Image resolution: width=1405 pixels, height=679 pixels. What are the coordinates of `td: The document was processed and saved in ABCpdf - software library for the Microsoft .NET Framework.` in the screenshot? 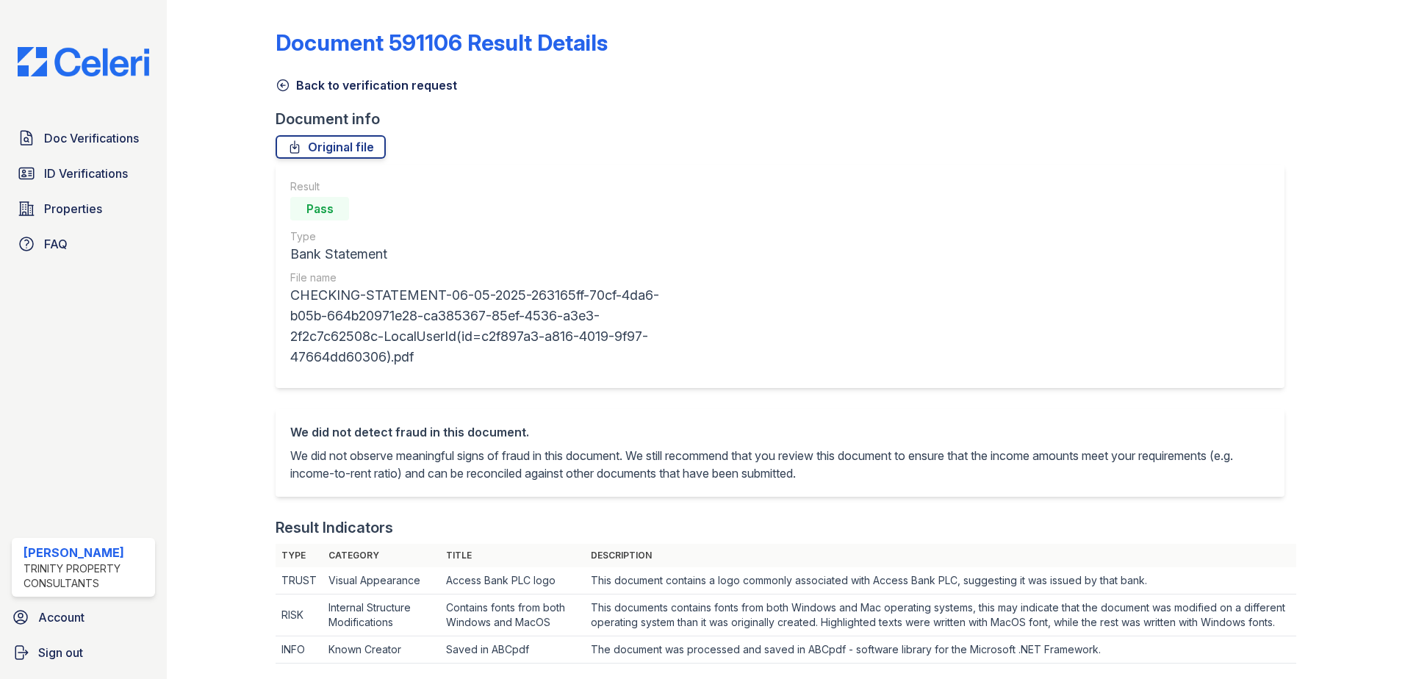 It's located at (941, 650).